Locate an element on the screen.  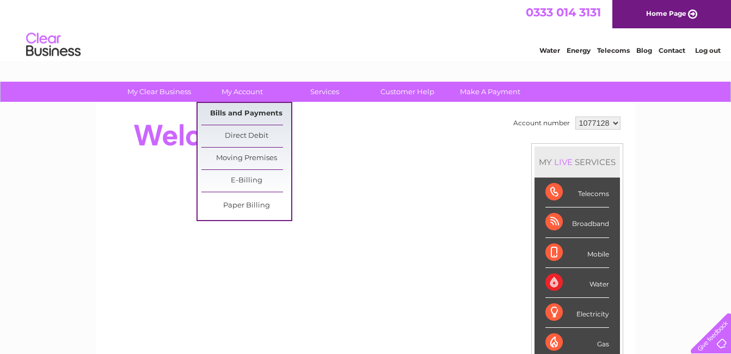
a: Energy is located at coordinates (578, 50).